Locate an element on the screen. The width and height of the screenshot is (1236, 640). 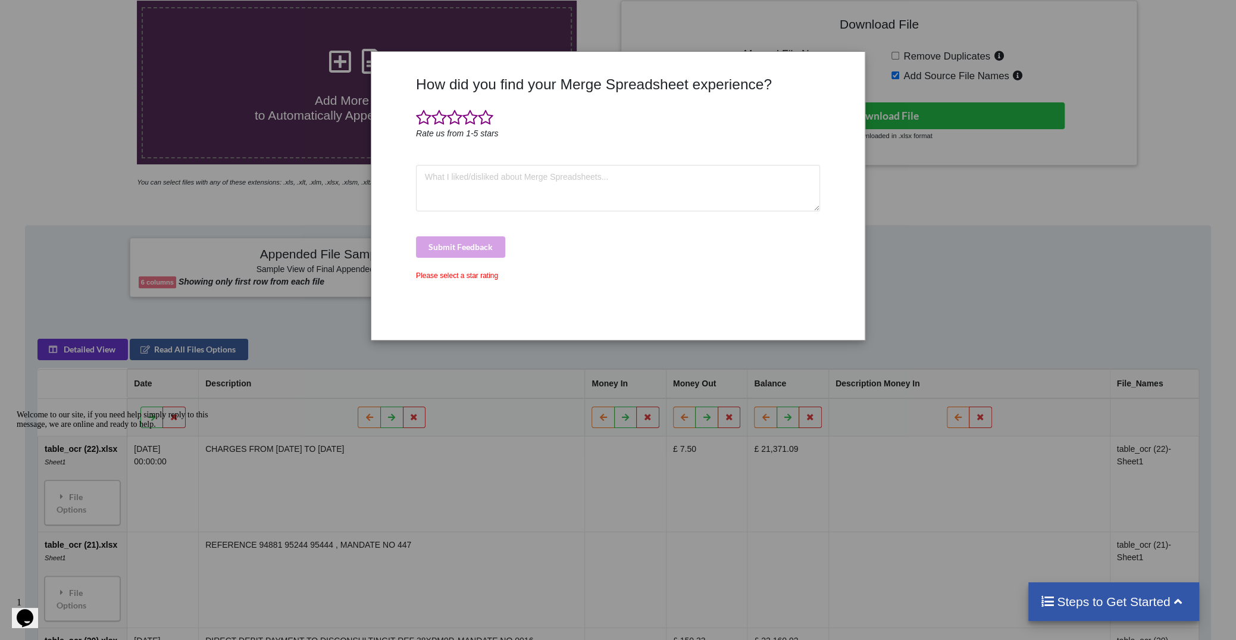
span: Welcome to our site, if you need help simply reply to this message, we are online and ready to help. is located at coordinates (101, 14).